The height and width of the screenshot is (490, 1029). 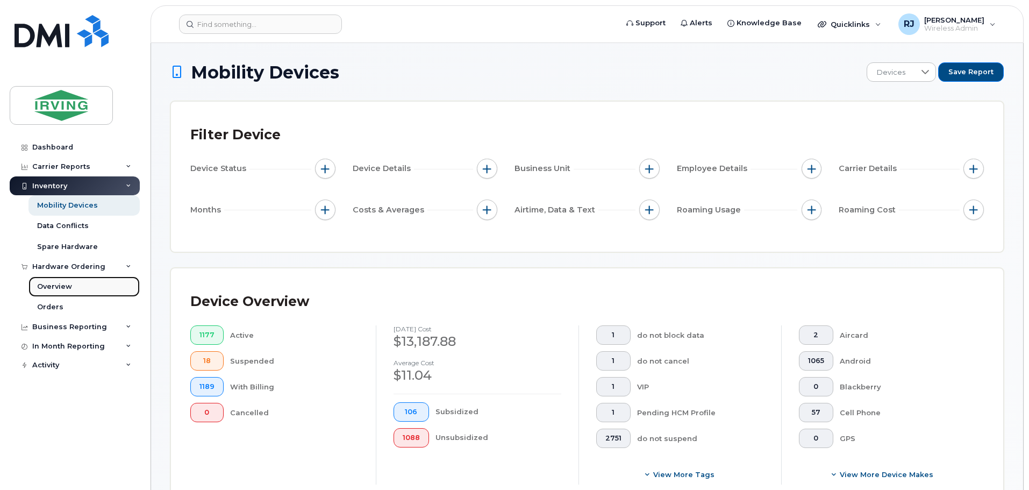 I want to click on div: Device Overview, so click(x=249, y=302).